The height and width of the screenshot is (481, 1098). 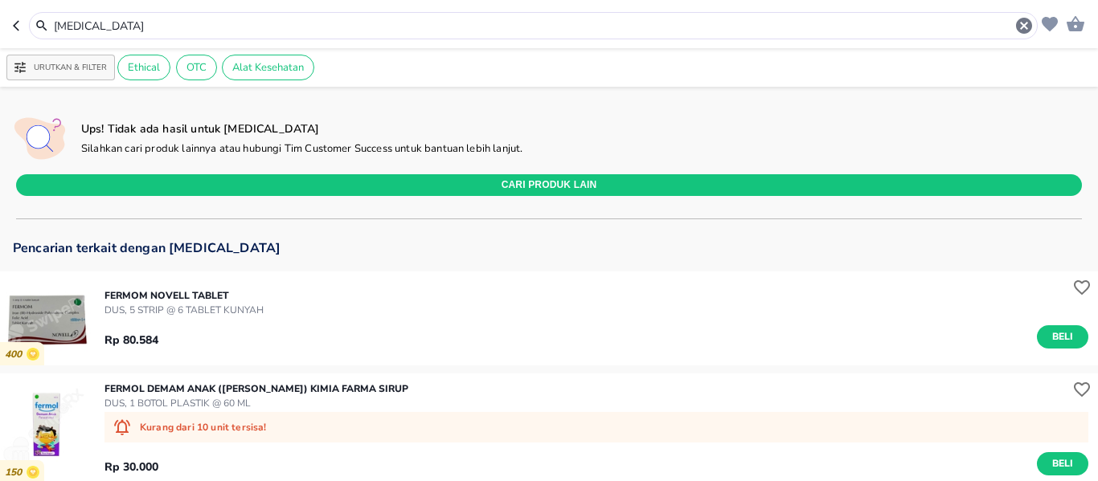 What do you see at coordinates (144, 68) in the screenshot?
I see `div: Ethical` at bounding box center [144, 68].